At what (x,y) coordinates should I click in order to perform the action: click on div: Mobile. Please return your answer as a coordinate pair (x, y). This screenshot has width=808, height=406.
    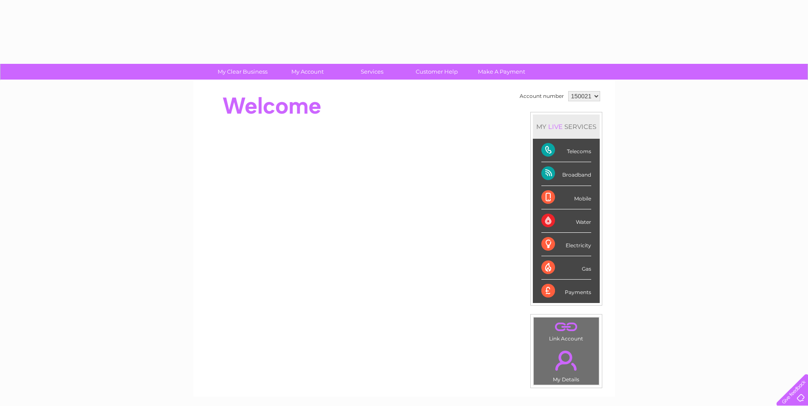
    Looking at the image, I should click on (566, 198).